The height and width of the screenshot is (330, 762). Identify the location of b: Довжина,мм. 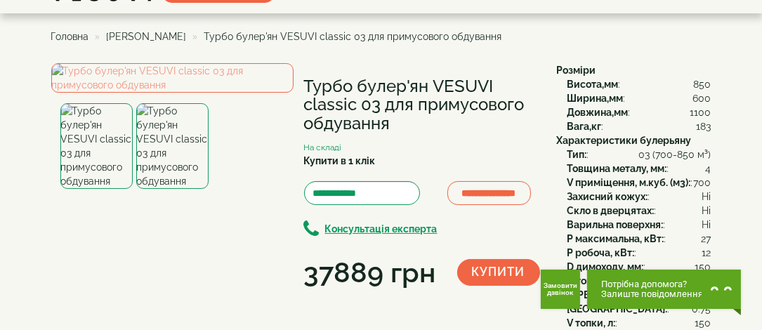
(598, 112).